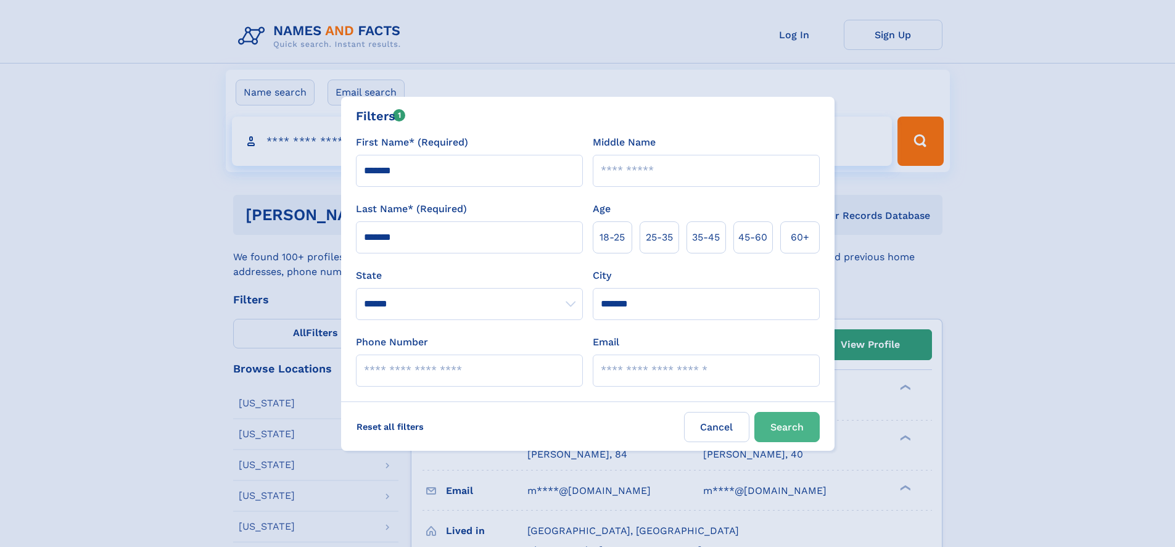  What do you see at coordinates (624, 143) in the screenshot?
I see `label: Middle Name` at bounding box center [624, 143].